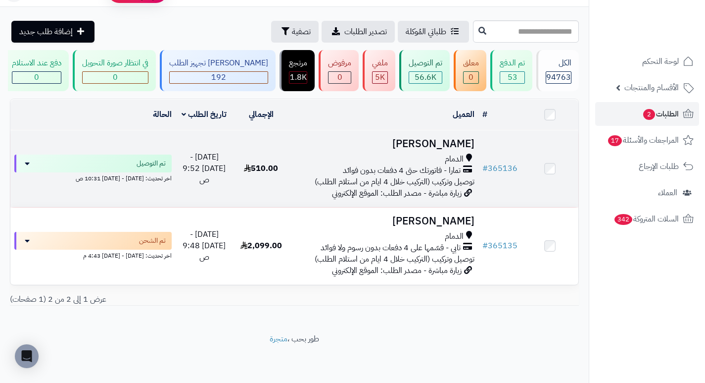 The image size is (705, 383). What do you see at coordinates (115, 63) in the screenshot?
I see `div: في انتظار صورة التحويل` at bounding box center [115, 63].